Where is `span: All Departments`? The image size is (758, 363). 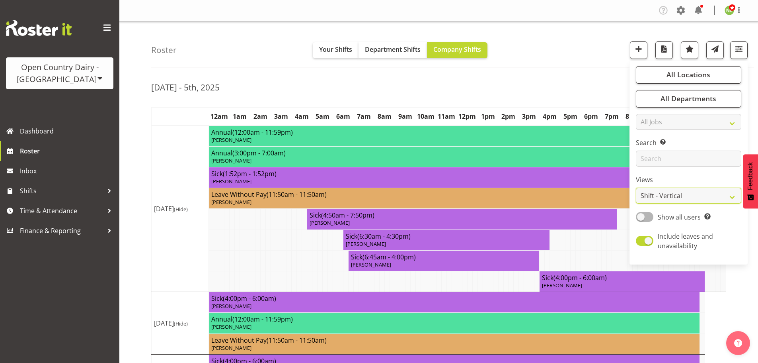
span: All Departments is located at coordinates (689, 98).